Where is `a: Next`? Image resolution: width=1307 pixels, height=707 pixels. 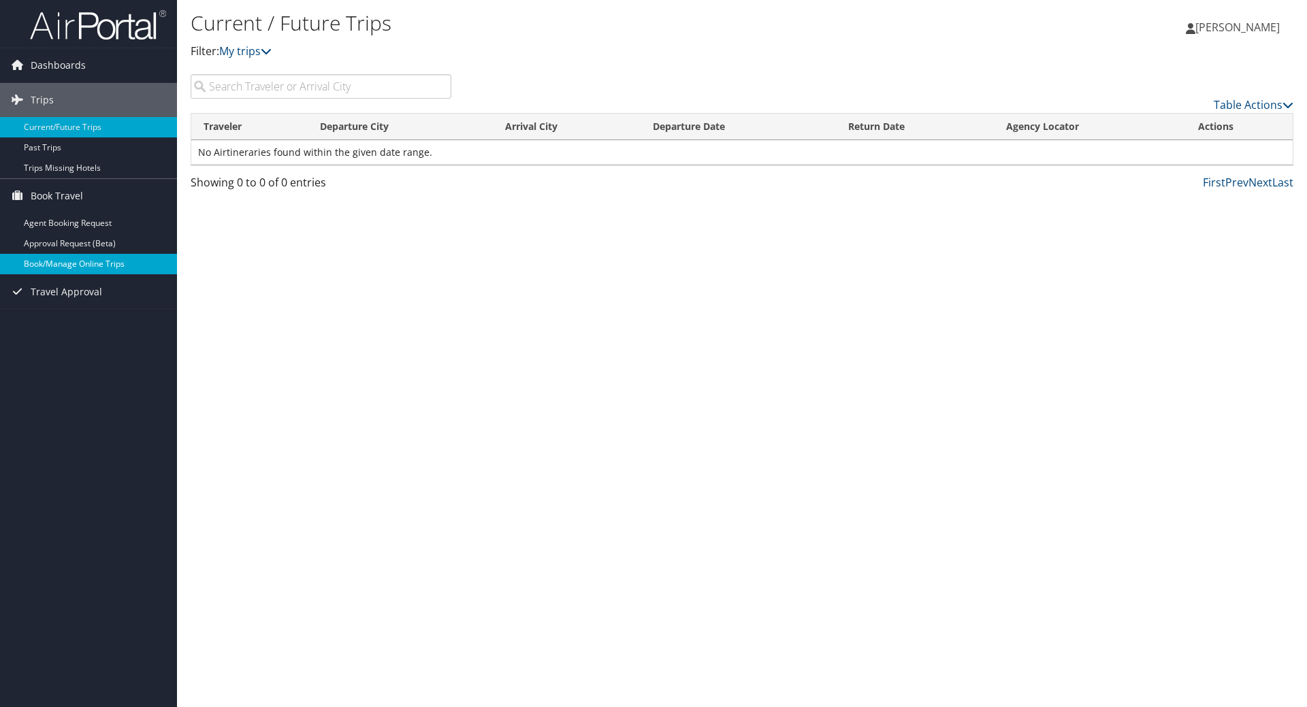
a: Next is located at coordinates (1260, 182).